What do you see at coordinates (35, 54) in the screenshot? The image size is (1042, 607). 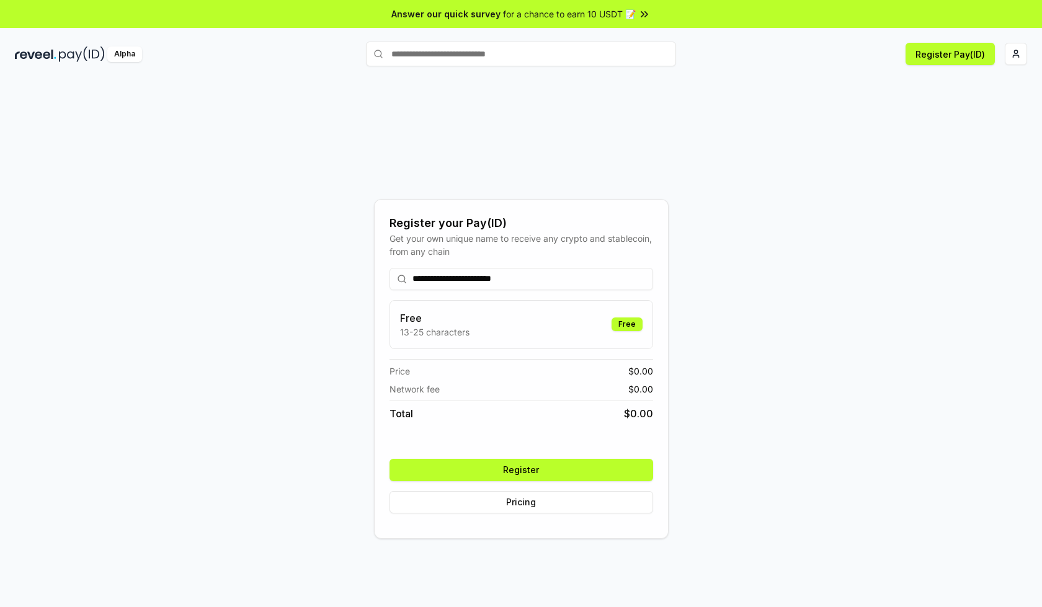 I see `img: reveel_dark` at bounding box center [35, 54].